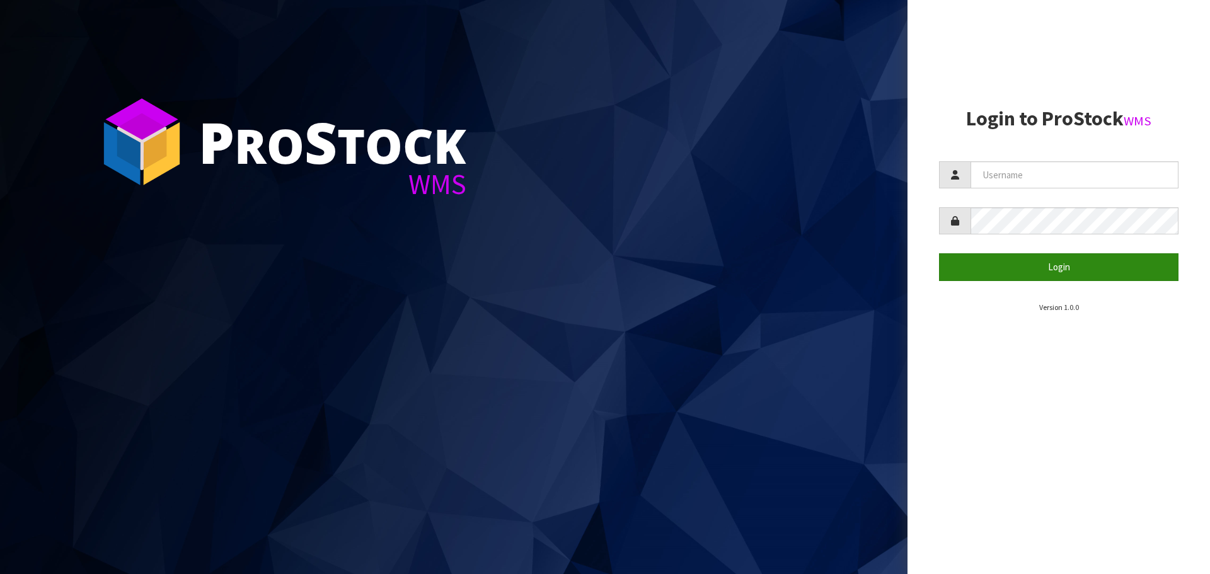 This screenshot has height=574, width=1210. Describe the element at coordinates (1059, 267) in the screenshot. I see `button: Login` at that location.